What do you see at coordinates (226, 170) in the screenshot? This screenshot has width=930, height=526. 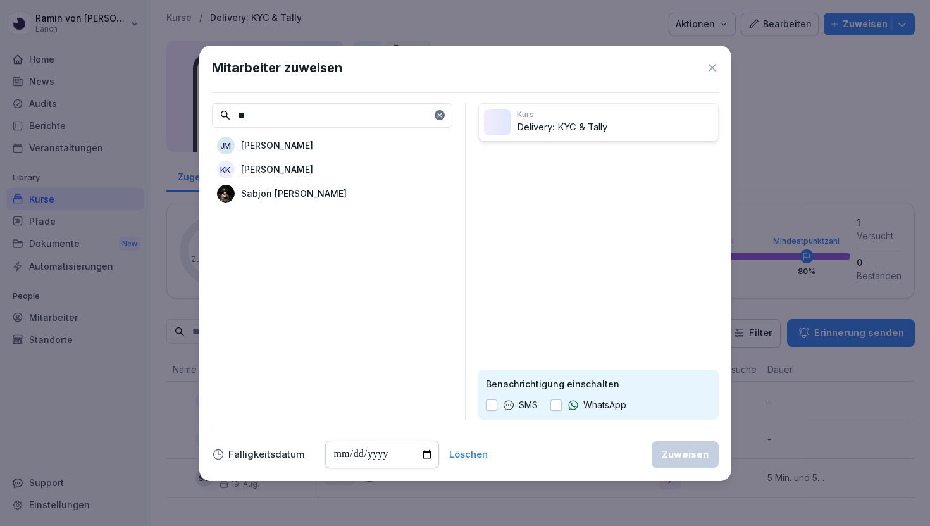 I see `div: KK` at bounding box center [226, 170].